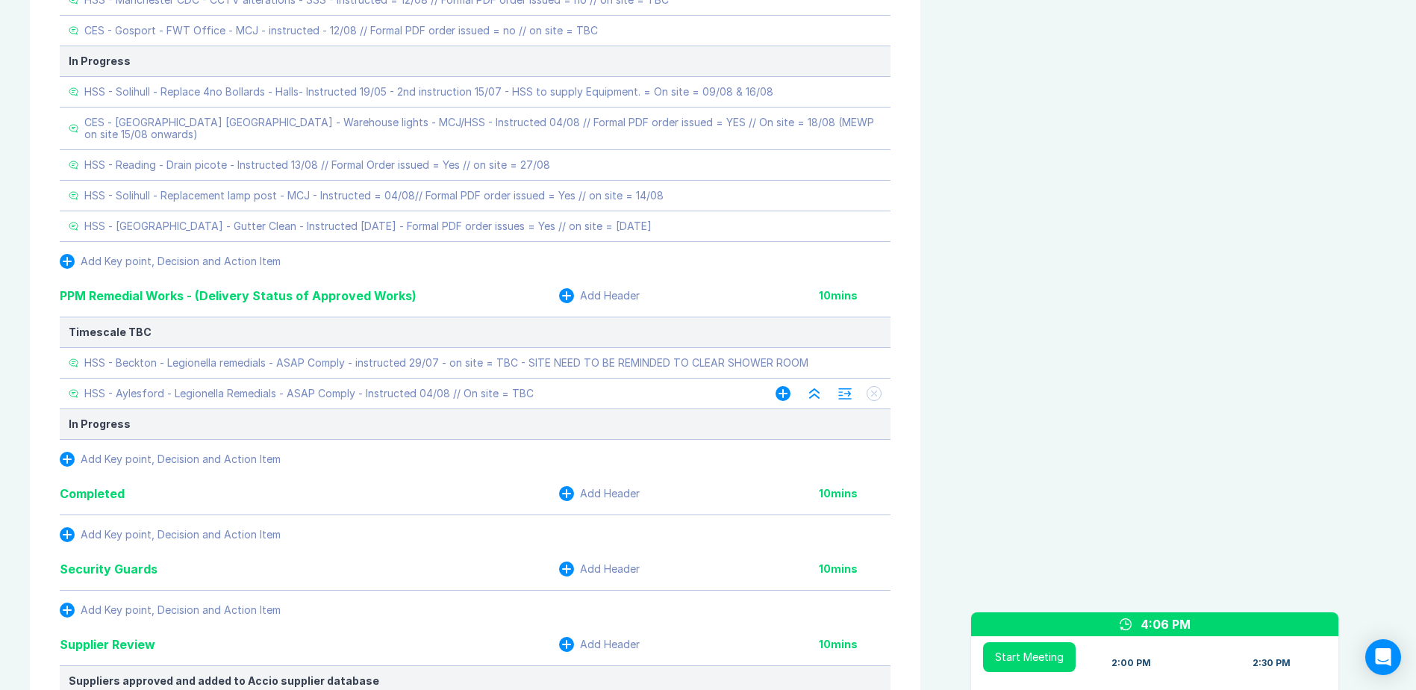  Describe the element at coordinates (475, 681) in the screenshot. I see `div: Suppliers approved and added to Accio supplier database` at that location.